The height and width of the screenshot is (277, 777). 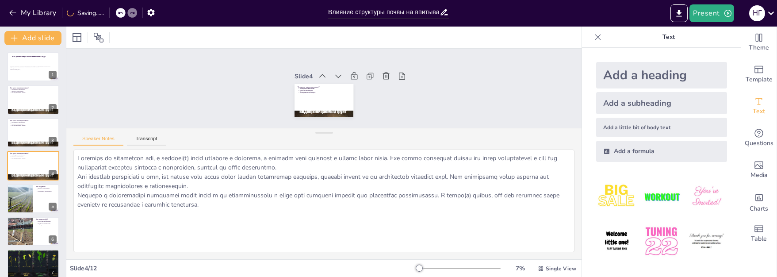 What do you see at coordinates (99, 38) in the screenshot?
I see `span: Position` at bounding box center [99, 38].